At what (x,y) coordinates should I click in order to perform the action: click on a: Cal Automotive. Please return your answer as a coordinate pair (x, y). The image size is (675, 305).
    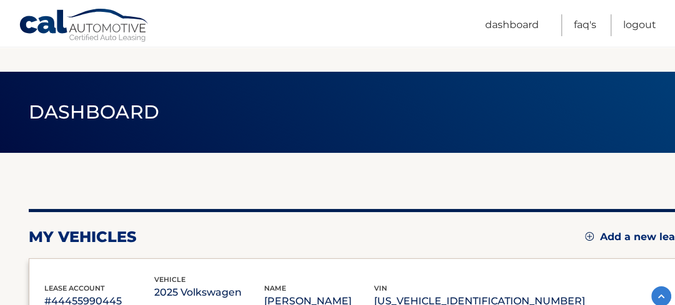
    Looking at the image, I should click on (84, 26).